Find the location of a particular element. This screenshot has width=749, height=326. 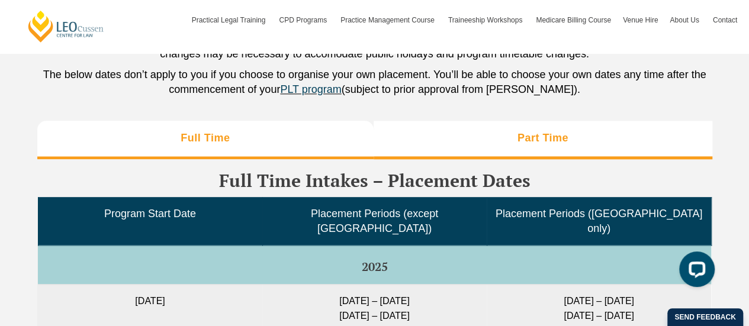

a: Practice Management Course is located at coordinates (389, 20).